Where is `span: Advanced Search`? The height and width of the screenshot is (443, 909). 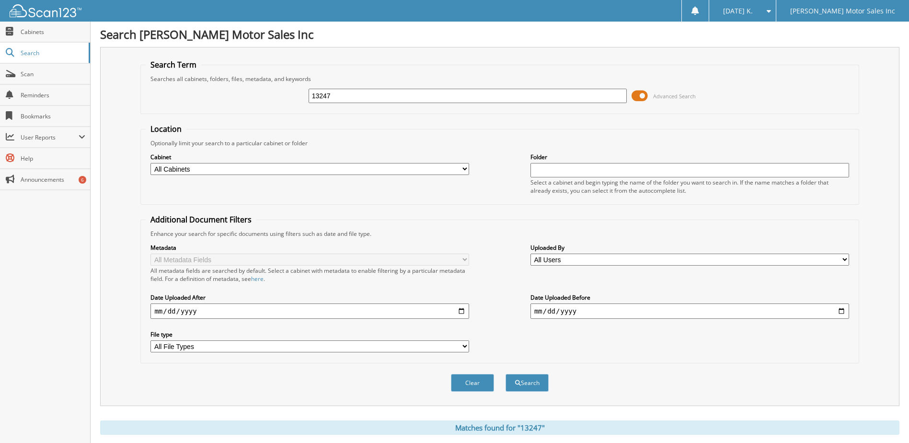 span: Advanced Search is located at coordinates (674, 96).